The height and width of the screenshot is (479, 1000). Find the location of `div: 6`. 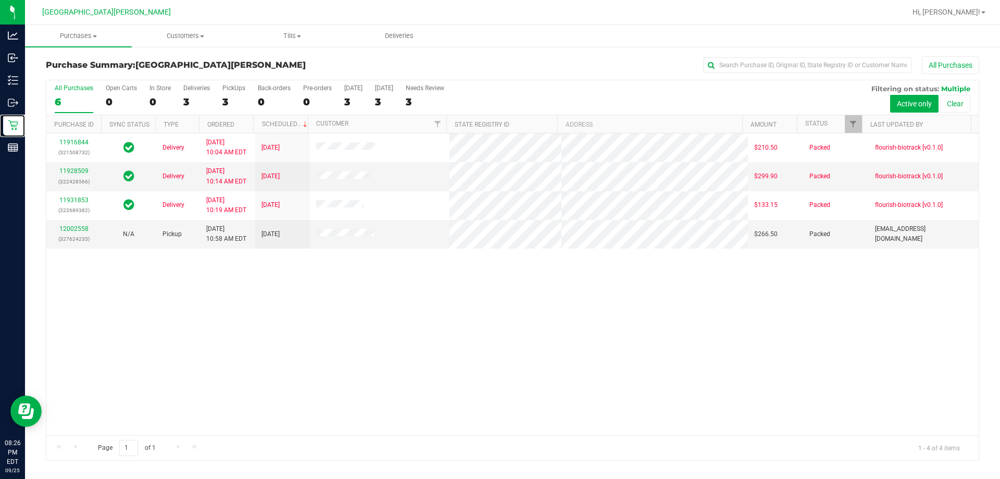

div: 6 is located at coordinates (74, 102).